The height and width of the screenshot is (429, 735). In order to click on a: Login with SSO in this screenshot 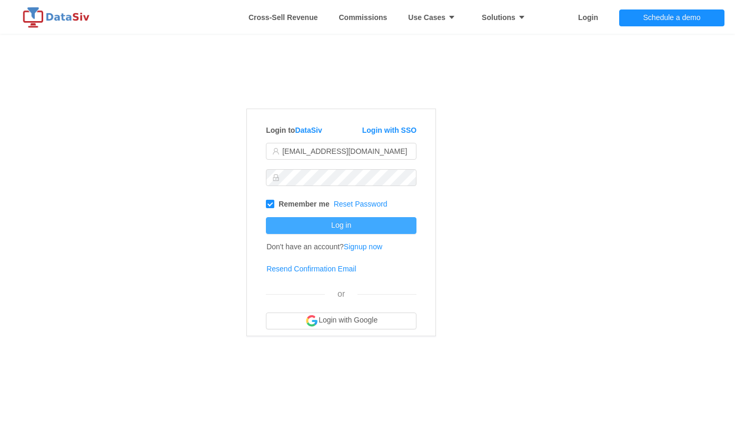, I will do `click(389, 130)`.